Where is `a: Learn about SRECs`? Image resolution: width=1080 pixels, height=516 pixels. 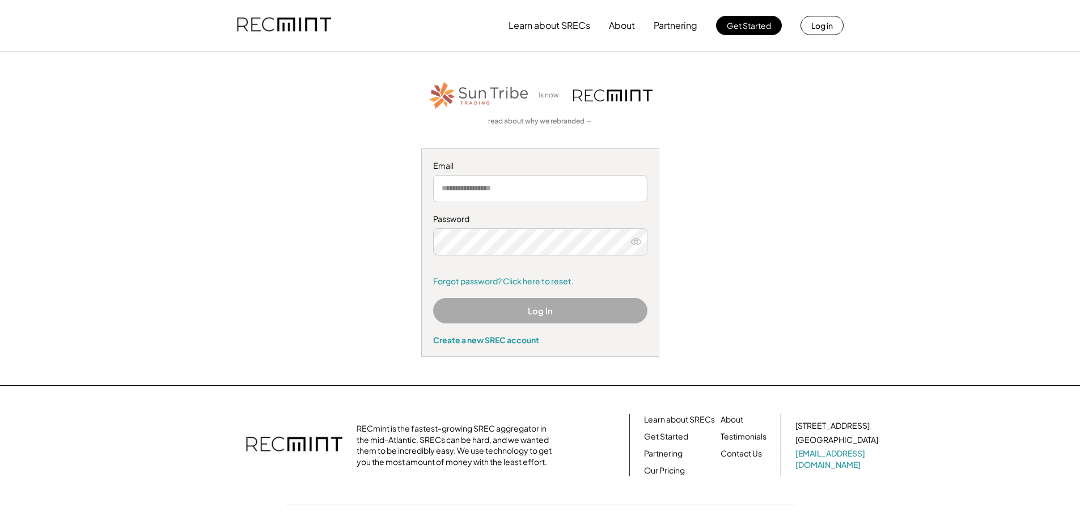
a: Learn about SRECs is located at coordinates (679, 420).